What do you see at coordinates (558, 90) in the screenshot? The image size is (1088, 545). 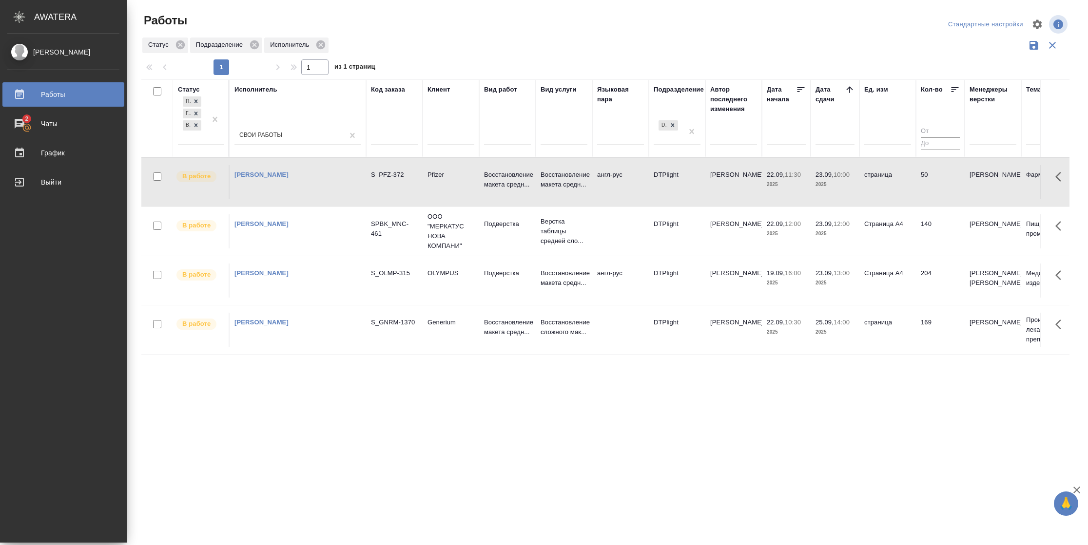 I see `div: Вид услуги` at bounding box center [558, 90].